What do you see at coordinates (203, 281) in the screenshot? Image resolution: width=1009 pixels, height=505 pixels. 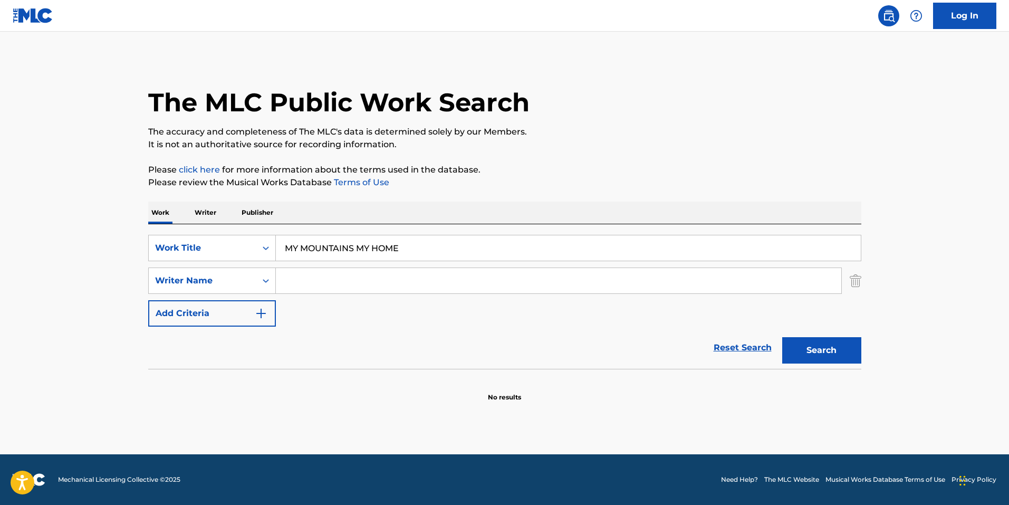 I see `div: Writer Name` at bounding box center [203, 281].